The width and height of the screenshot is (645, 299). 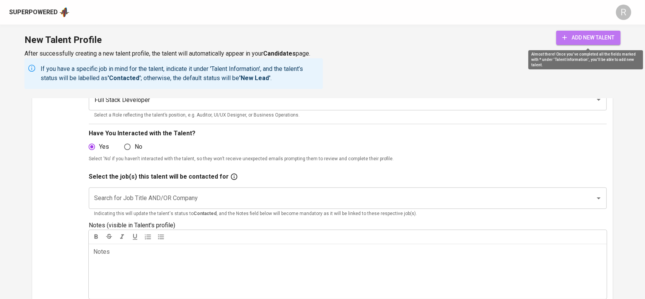 I want to click on p: Indicating this will update the talent's status to , and the Notes field below will become mandat..., so click(x=348, y=214).